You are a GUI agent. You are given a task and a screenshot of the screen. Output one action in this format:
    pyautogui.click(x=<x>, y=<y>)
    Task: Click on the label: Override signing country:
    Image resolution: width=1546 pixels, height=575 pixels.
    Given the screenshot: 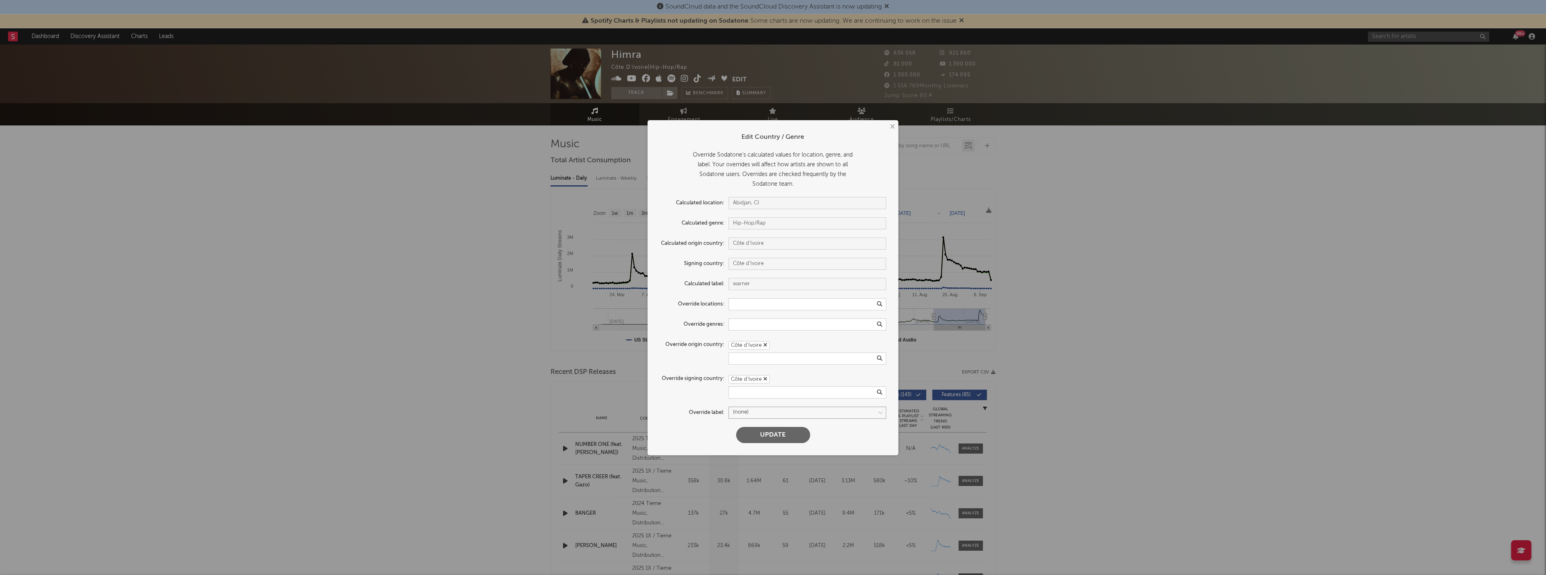 What is the action you would take?
    pyautogui.click(x=694, y=377)
    